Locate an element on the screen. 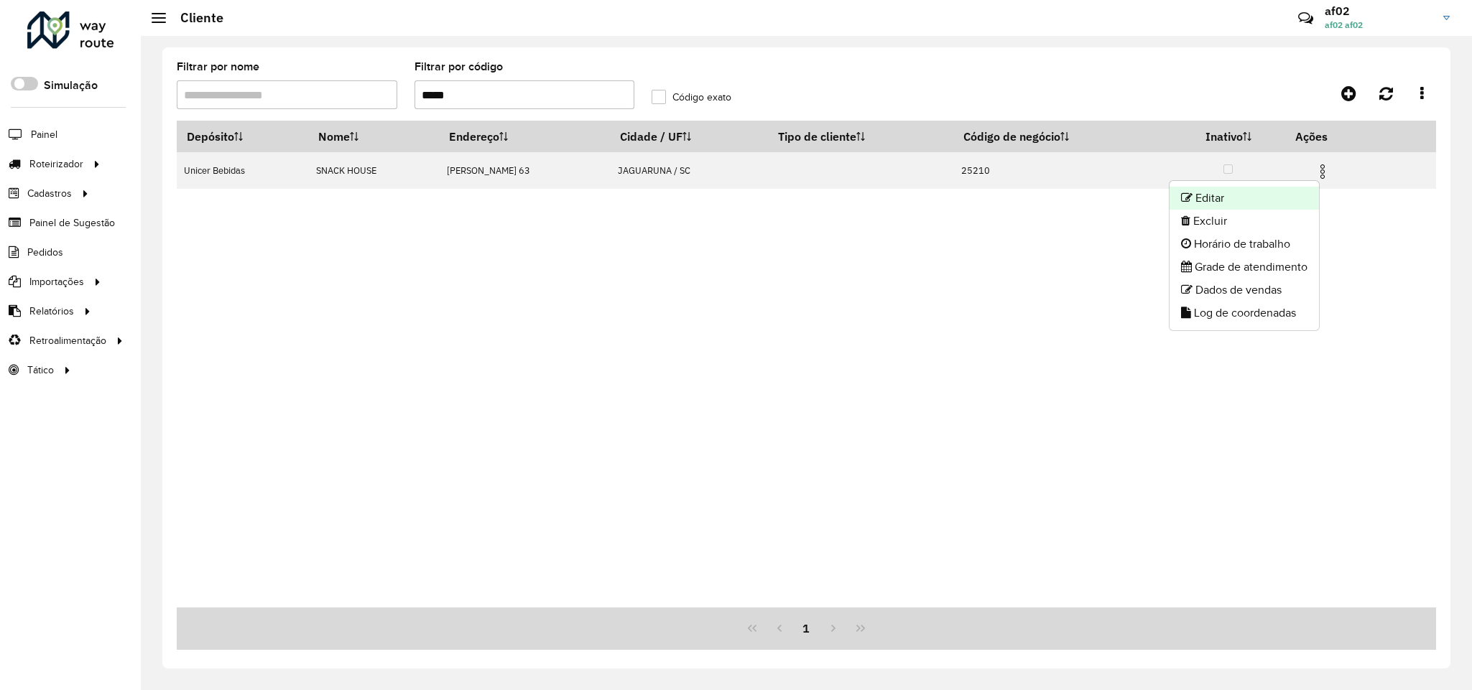 This screenshot has height=690, width=1472. span: Tático is located at coordinates (40, 370).